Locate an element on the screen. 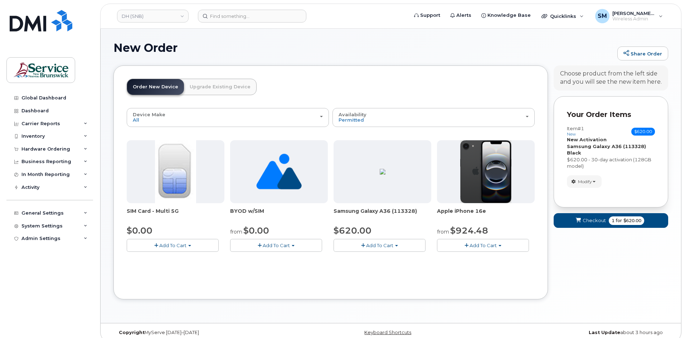 This screenshot has height=338, width=685. div: about 3 hours ago is located at coordinates (575, 333).